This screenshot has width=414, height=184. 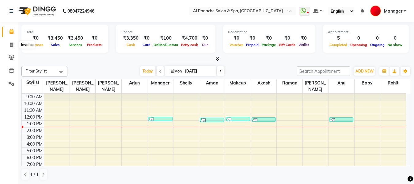 What do you see at coordinates (146, 45) in the screenshot?
I see `span: Card` at bounding box center [146, 45].